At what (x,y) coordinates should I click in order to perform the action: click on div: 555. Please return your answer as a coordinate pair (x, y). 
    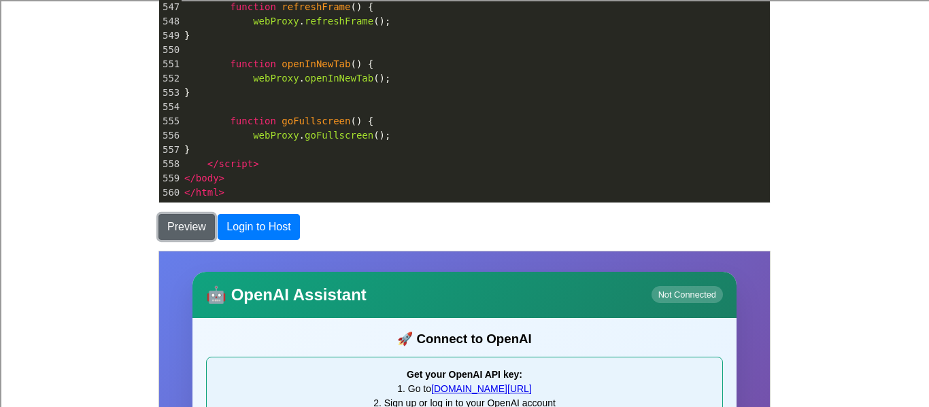
    Looking at the image, I should click on (170, 121).